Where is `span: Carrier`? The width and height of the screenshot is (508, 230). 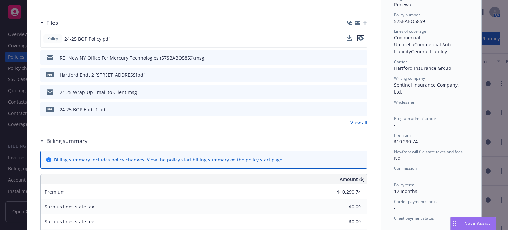 span: Carrier is located at coordinates (401, 62).